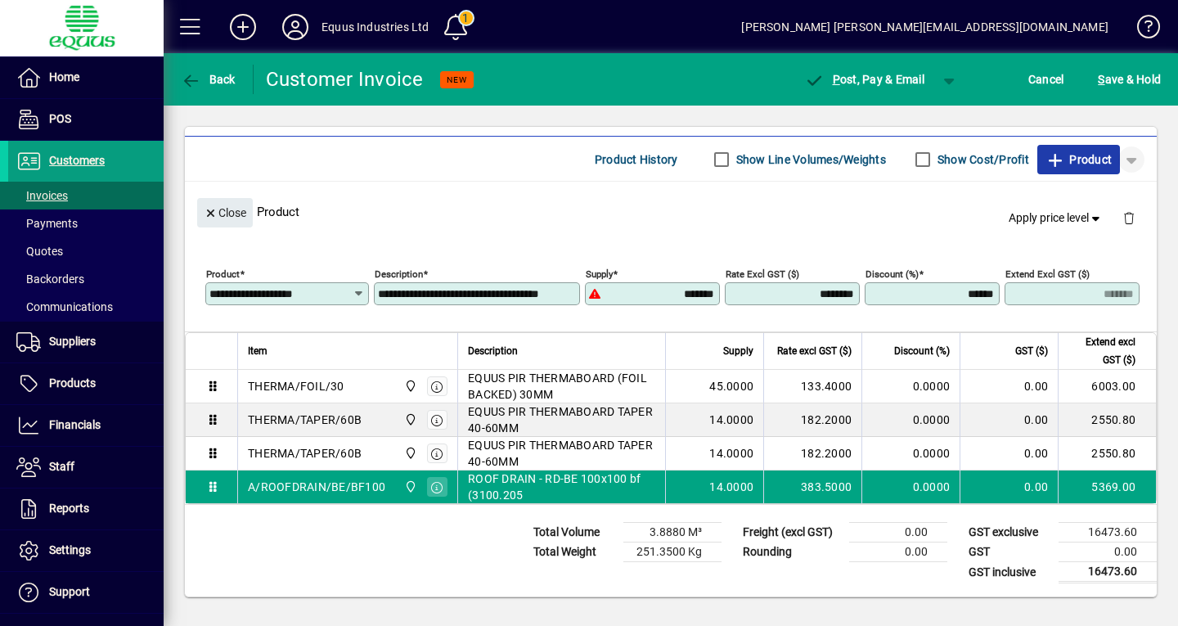 The image size is (1178, 626). I want to click on span: Product History, so click(637, 160).